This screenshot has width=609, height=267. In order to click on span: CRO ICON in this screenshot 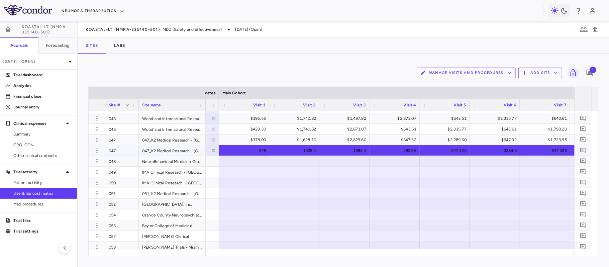, I will do `click(42, 145)`.